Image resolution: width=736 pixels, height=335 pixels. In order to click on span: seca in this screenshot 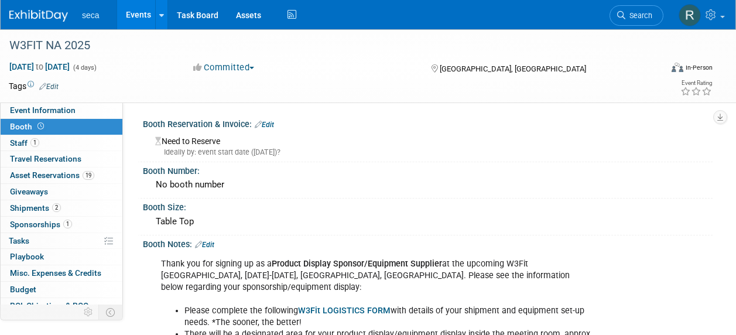, I will do `click(91, 15)`.